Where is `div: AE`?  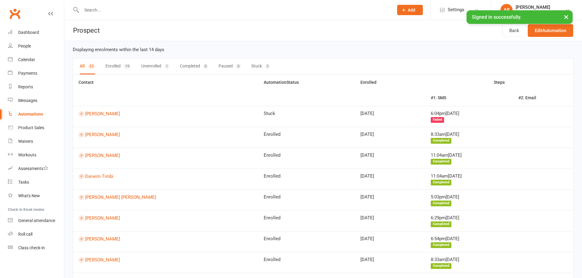 div: AE is located at coordinates (506, 10).